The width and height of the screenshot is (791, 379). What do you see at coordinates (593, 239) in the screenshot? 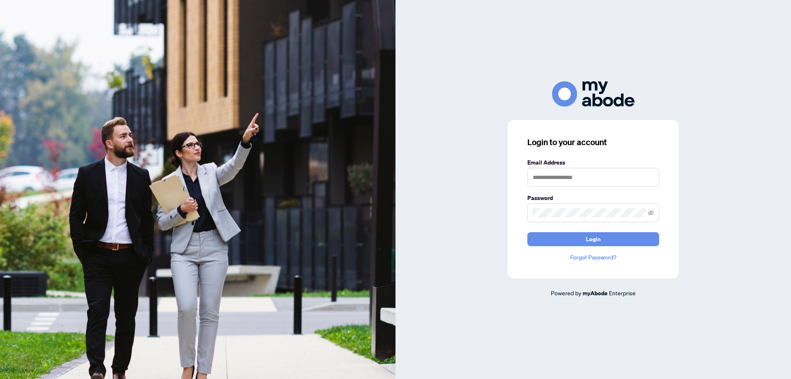
I see `span: Login` at bounding box center [593, 239].